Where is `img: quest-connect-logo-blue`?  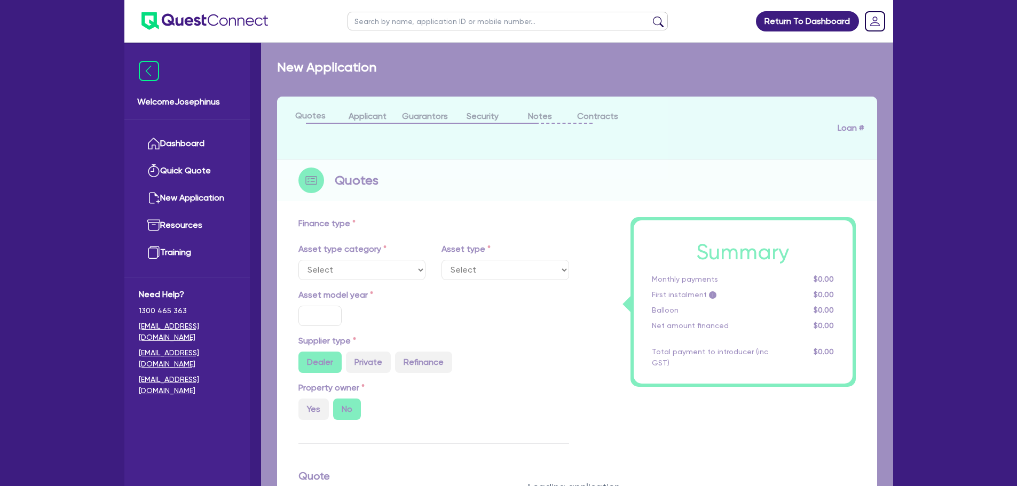
img: quest-connect-logo-blue is located at coordinates (205, 21).